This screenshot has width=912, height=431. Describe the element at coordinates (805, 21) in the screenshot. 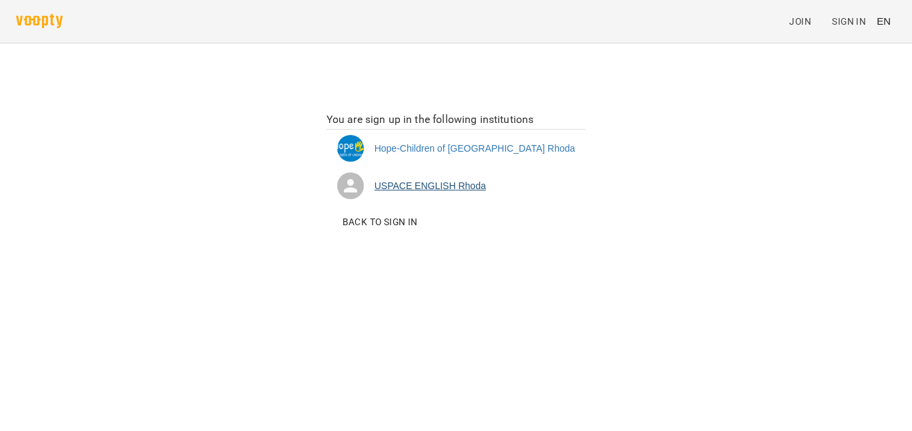

I see `a: Join` at that location.